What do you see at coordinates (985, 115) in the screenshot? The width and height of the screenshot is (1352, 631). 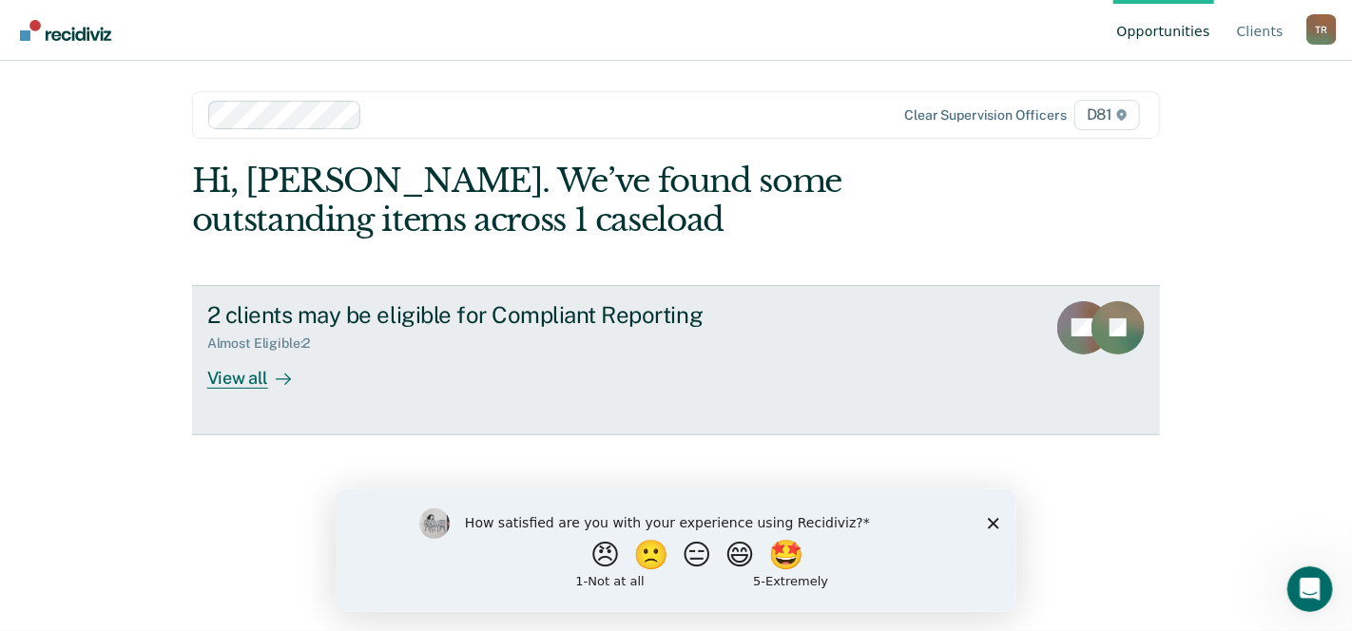 I see `div: Clear supervision officers` at bounding box center [985, 115].